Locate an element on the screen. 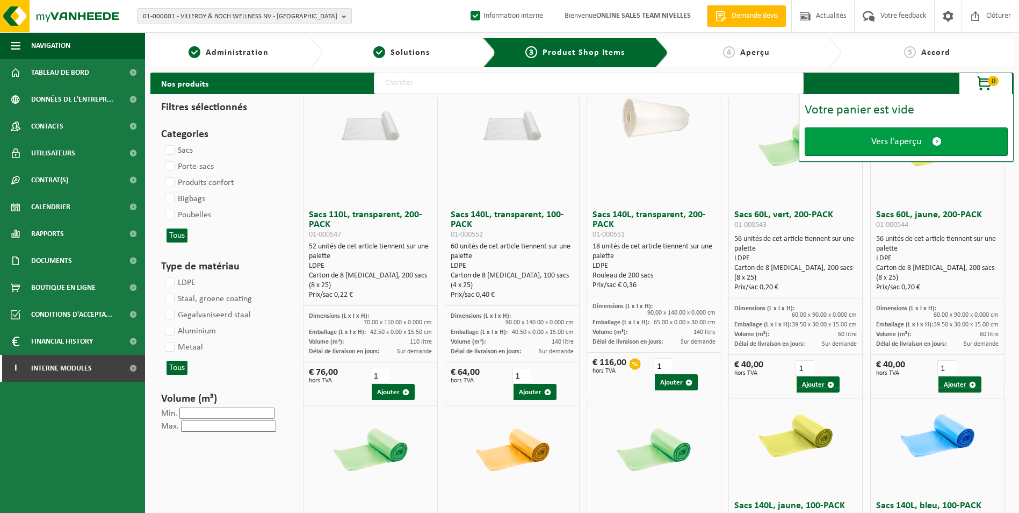  div: Prix/sac € 0,36 is located at coordinates (654, 285).